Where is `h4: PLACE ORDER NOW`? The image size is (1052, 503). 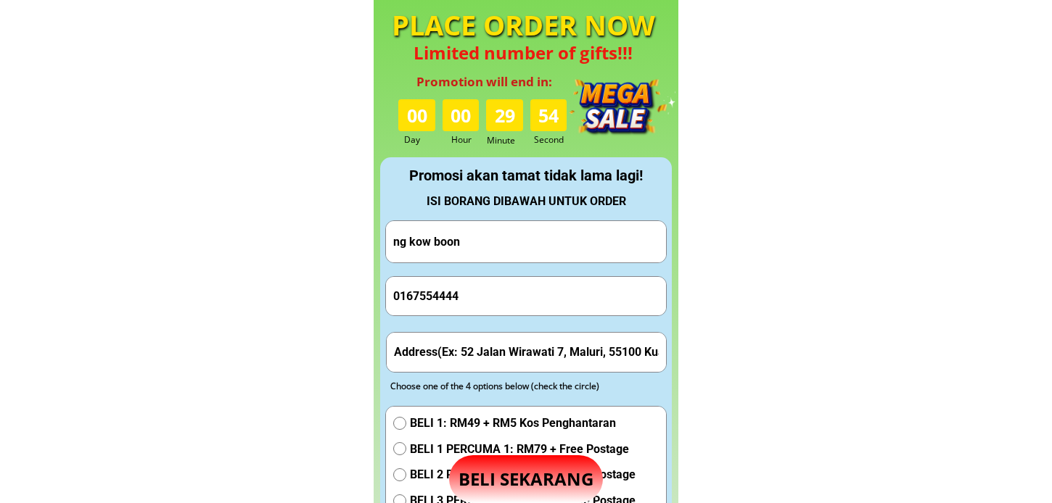 h4: PLACE ORDER NOW is located at coordinates (523, 25).